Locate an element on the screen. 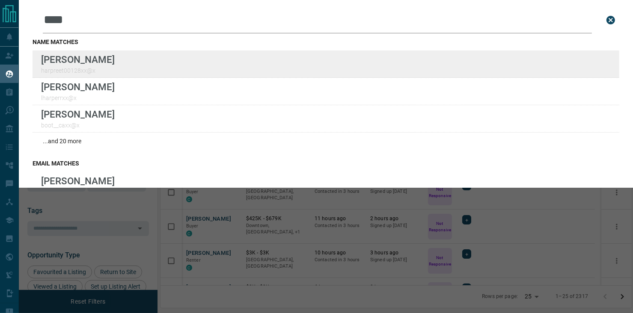 The image size is (633, 313). div: ...and 20 more is located at coordinates (325, 141).